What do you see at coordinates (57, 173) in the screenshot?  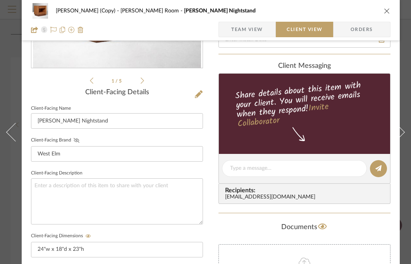 I see `label: Client-Facing Description` at bounding box center [57, 173].